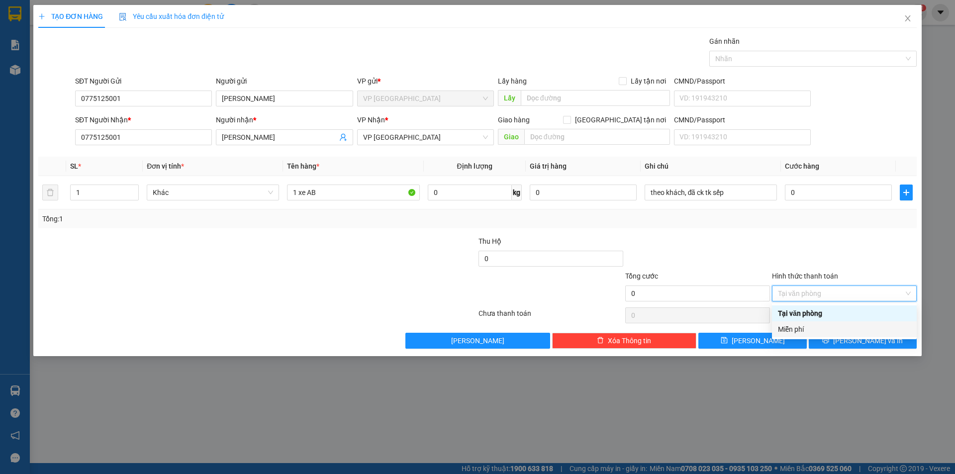  What do you see at coordinates (511, 137) in the screenshot?
I see `span: Giao` at bounding box center [511, 137].